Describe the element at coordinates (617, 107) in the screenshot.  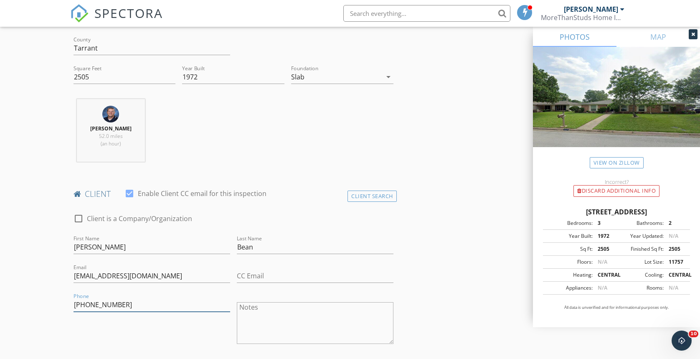
I see `img: streetview` at that location.